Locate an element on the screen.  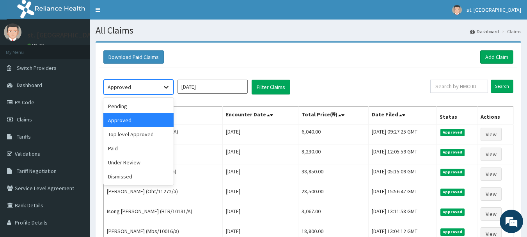
th: Status is located at coordinates (457, 115).